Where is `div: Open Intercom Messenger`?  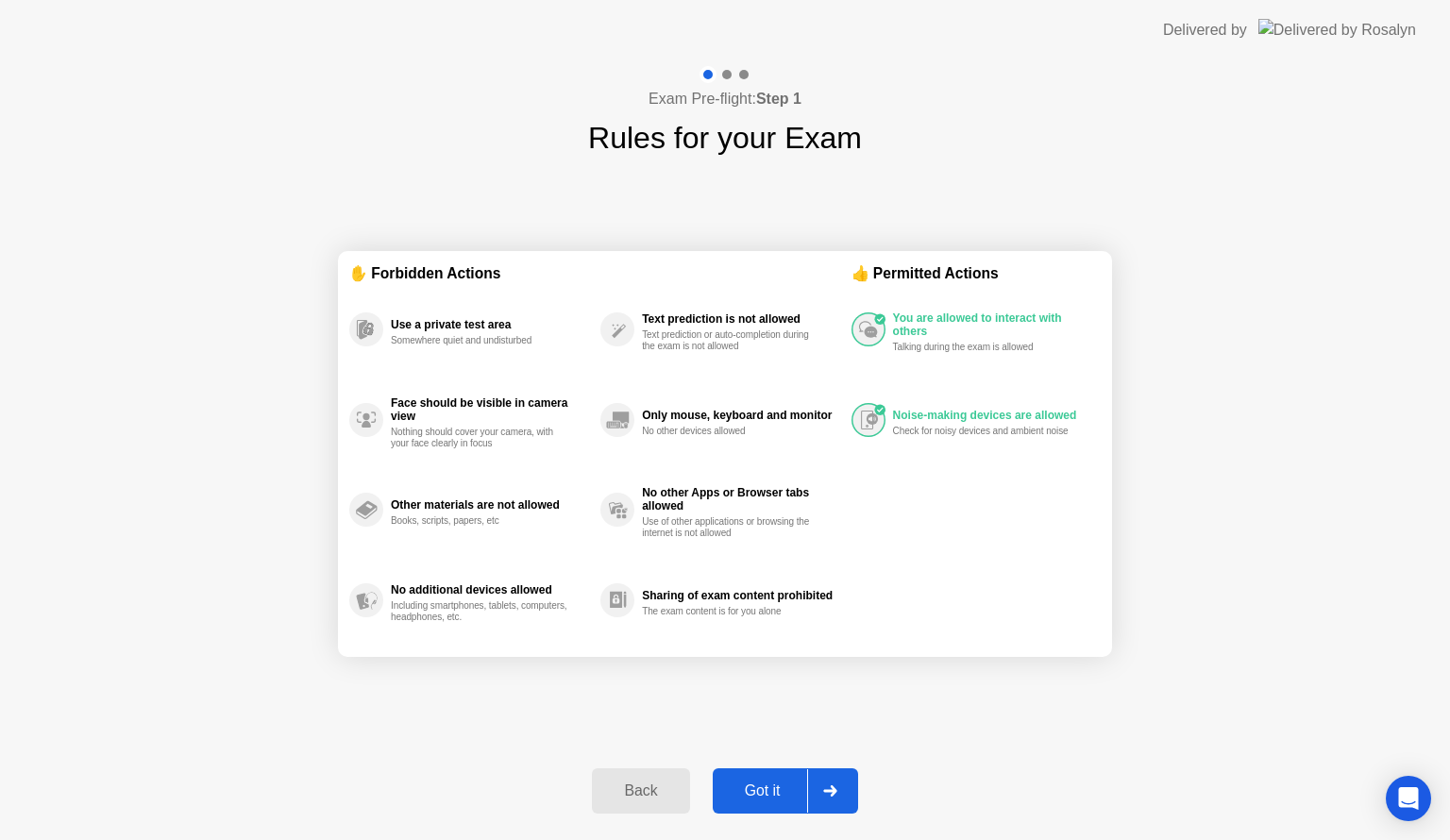
div: Open Intercom Messenger is located at coordinates (1409, 799).